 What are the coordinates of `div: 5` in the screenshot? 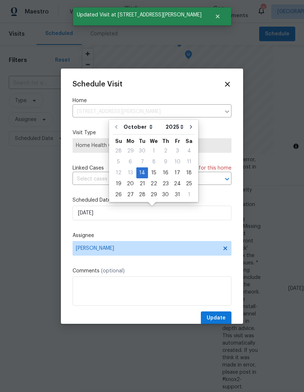 It's located at (118, 162).